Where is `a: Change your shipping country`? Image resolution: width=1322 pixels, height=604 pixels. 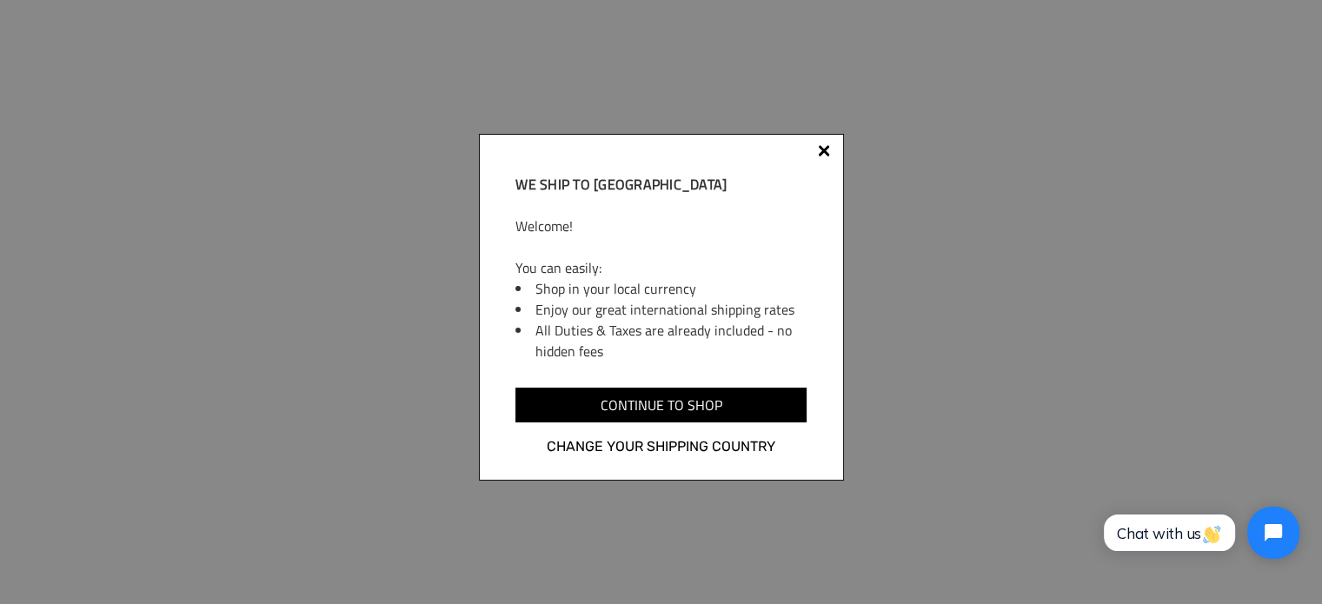 a: Change your shipping country is located at coordinates (660, 447).